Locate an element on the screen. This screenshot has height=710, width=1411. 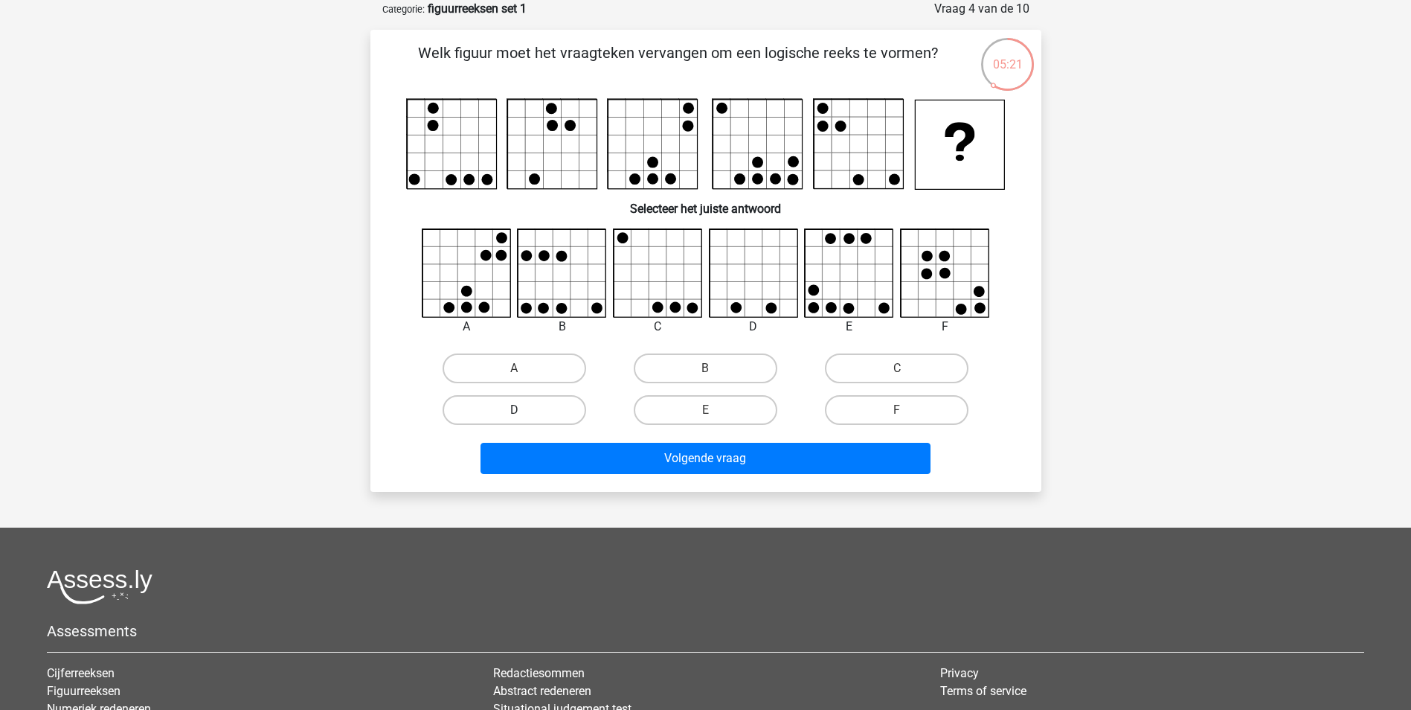
div: 05:21 is located at coordinates (1007, 55).